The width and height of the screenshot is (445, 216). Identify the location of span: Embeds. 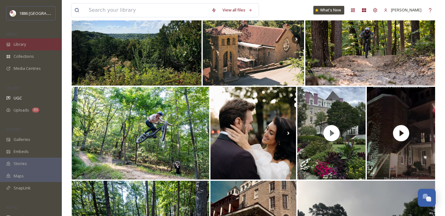
(21, 151).